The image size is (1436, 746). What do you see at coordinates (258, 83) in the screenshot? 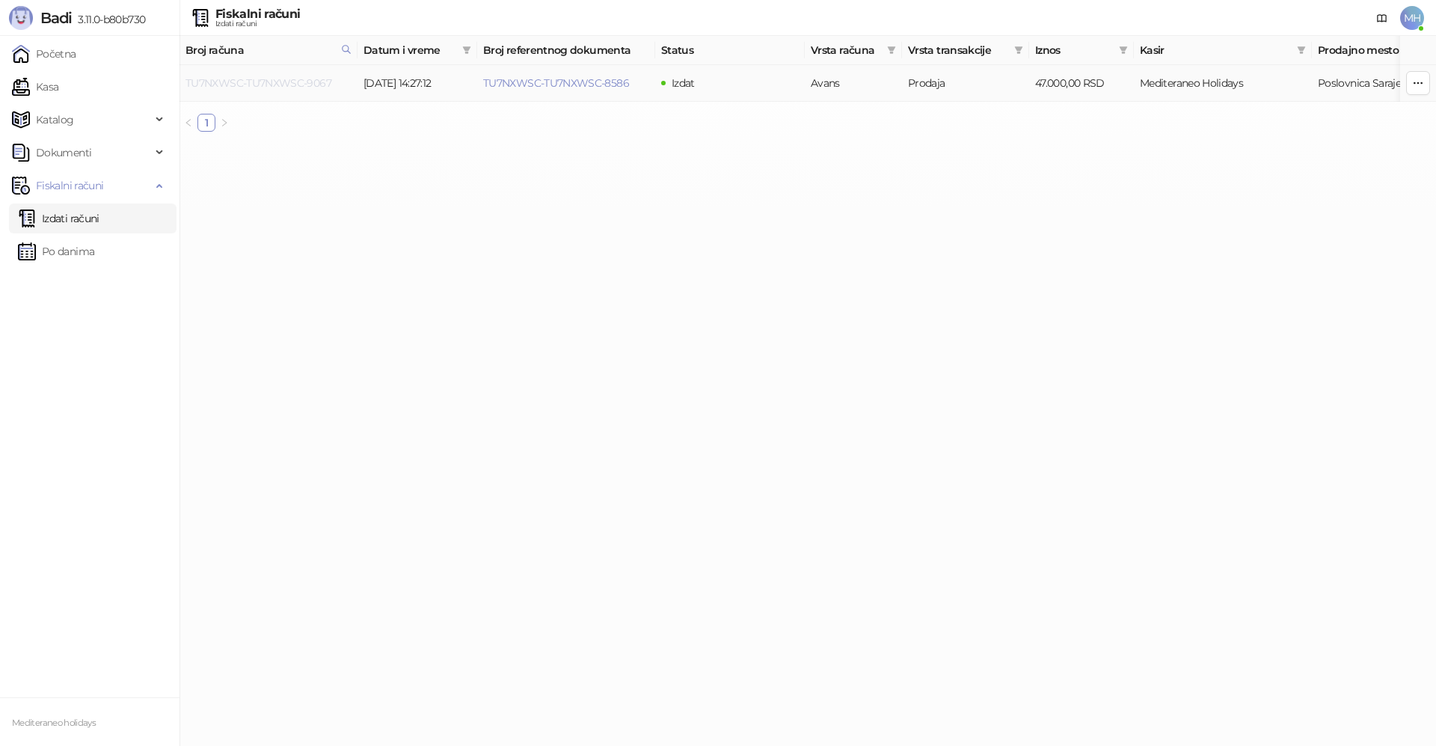
I see `a: TU7NXWSC-TU7NXWSC-9067` at bounding box center [258, 83].